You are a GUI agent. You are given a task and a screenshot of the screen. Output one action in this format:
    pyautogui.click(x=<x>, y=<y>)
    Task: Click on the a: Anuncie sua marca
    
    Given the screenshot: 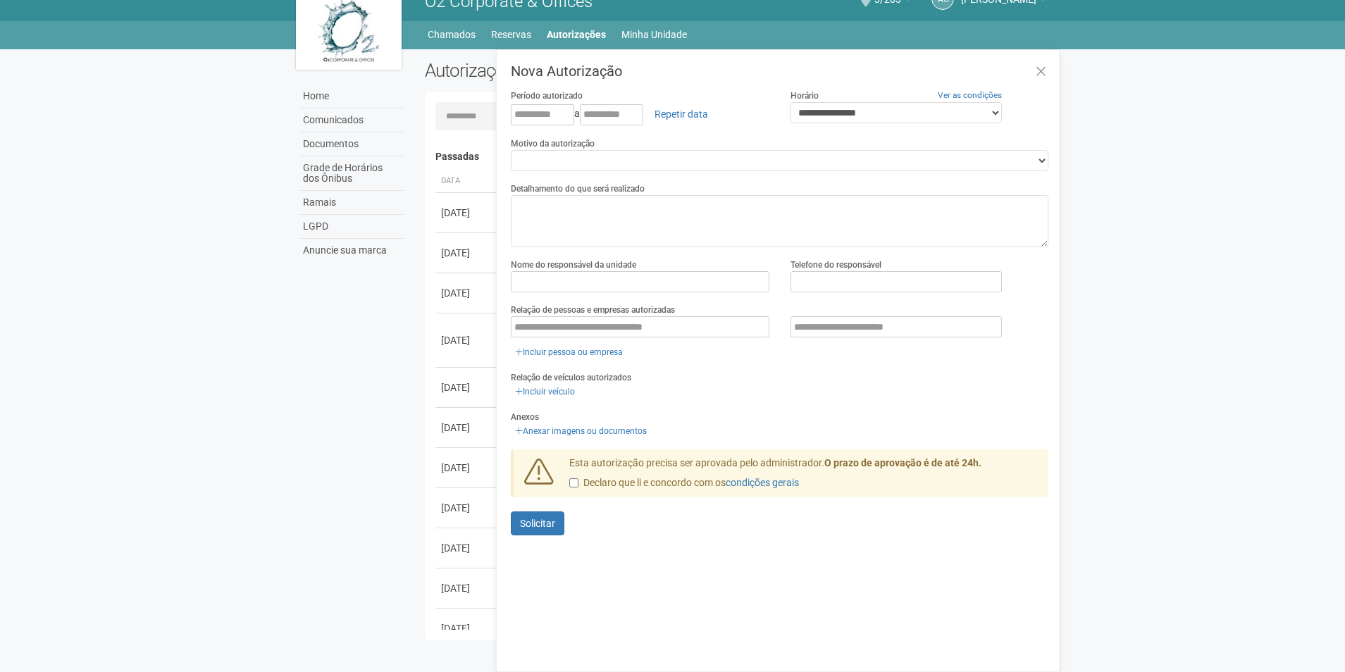 What is the action you would take?
    pyautogui.click(x=352, y=250)
    